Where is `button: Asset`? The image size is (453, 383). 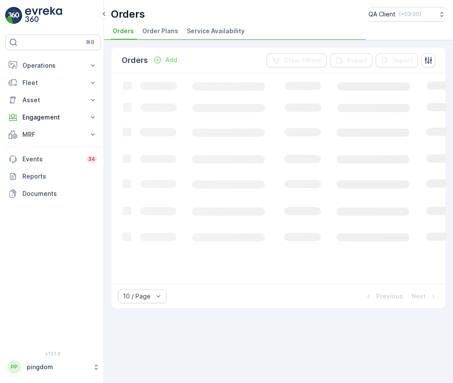
button: Asset is located at coordinates (53, 100).